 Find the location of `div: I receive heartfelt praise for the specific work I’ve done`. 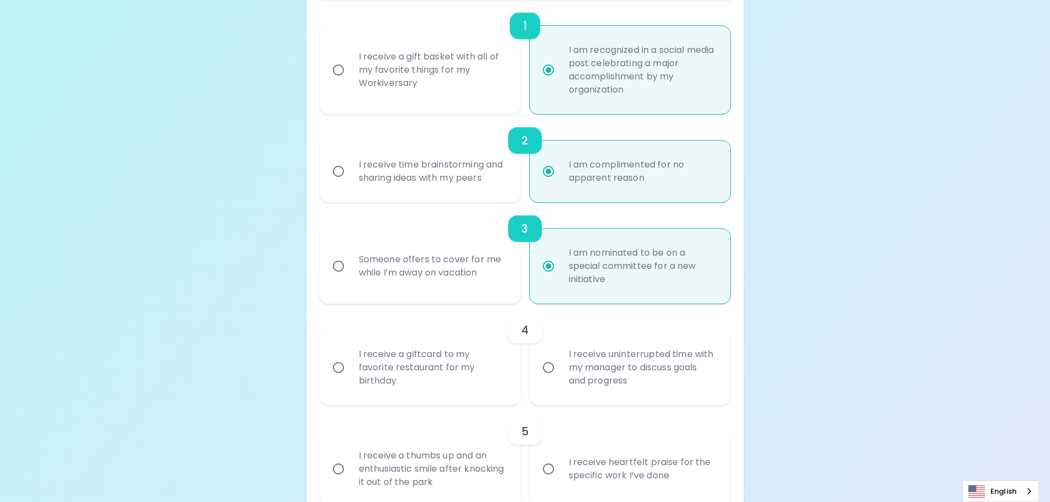

div: I receive heartfelt praise for the specific work I’ve done is located at coordinates (642, 469).